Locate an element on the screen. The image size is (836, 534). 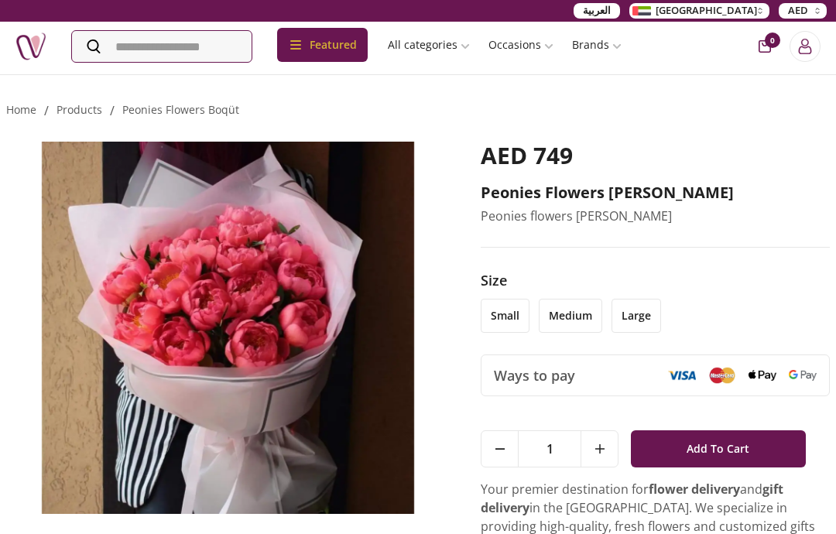
a: Home is located at coordinates (21, 109).